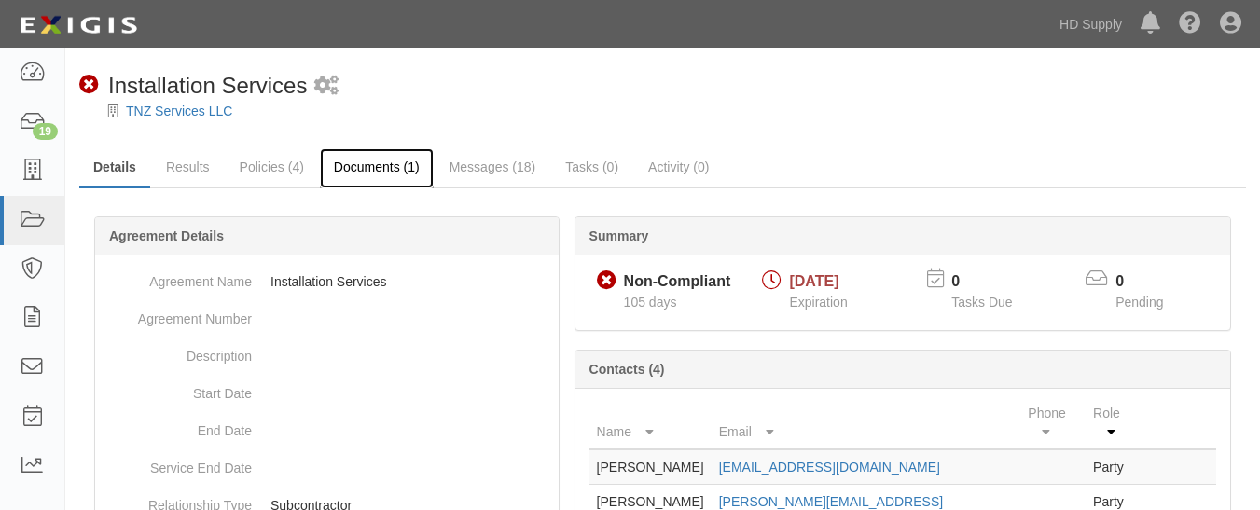  Describe the element at coordinates (678, 167) in the screenshot. I see `a: Activity (0)` at that location.